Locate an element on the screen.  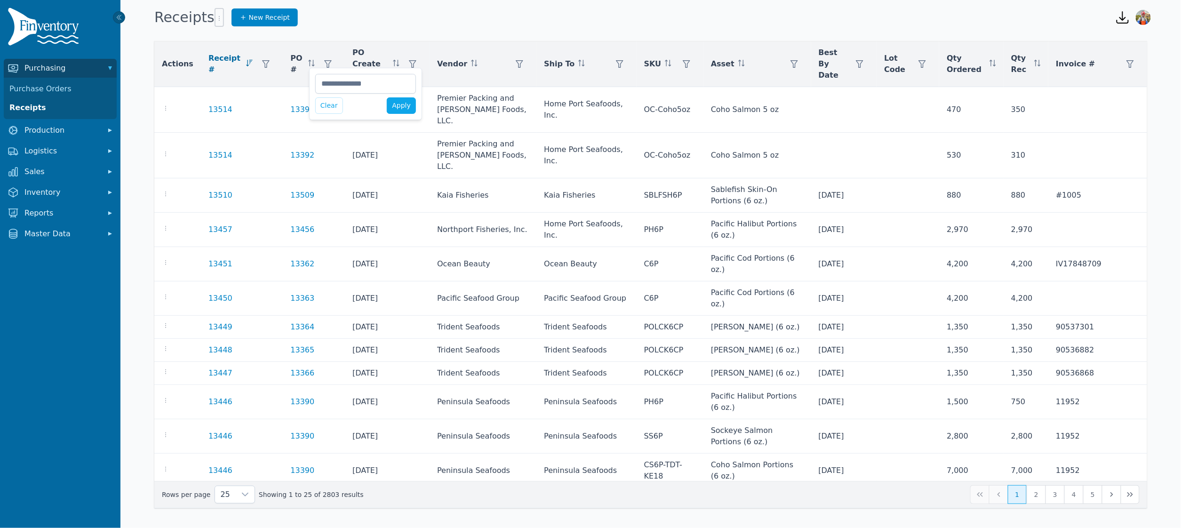
td: 350 is located at coordinates (1026, 110).